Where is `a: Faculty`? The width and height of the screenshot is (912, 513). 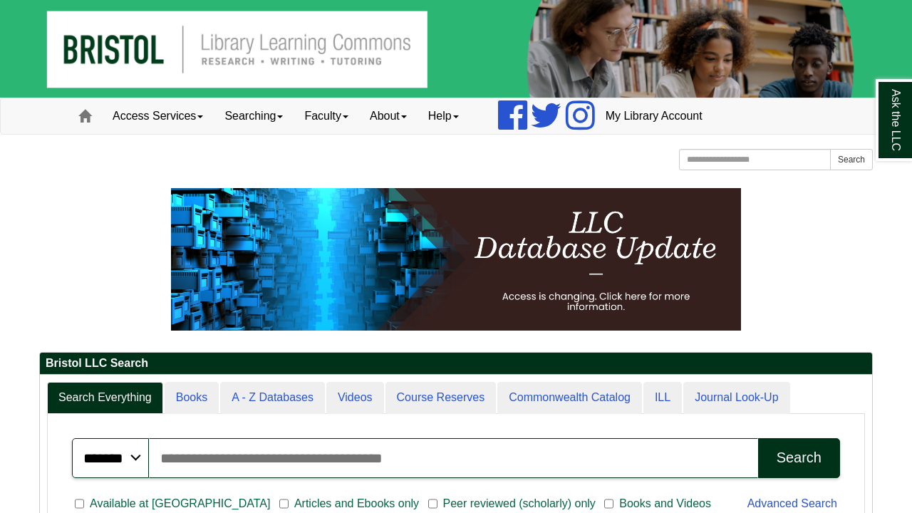 a: Faculty is located at coordinates (326, 116).